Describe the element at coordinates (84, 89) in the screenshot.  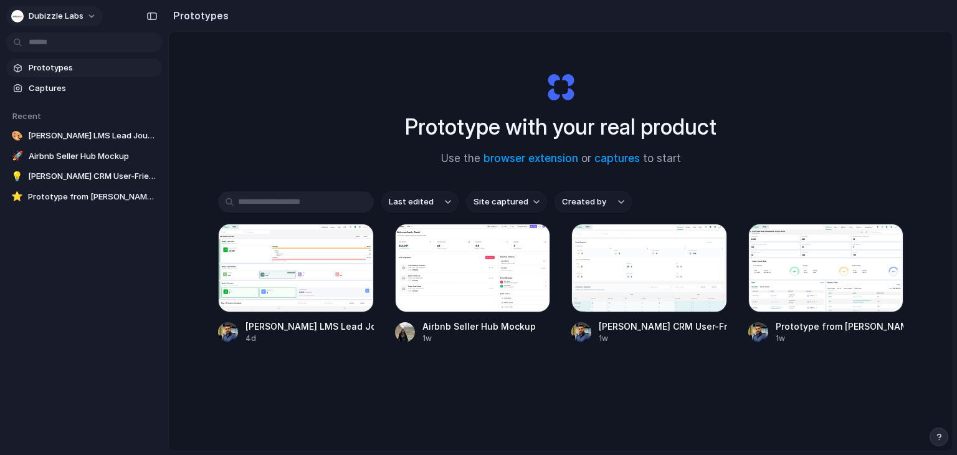
I see `a: Captures` at that location.